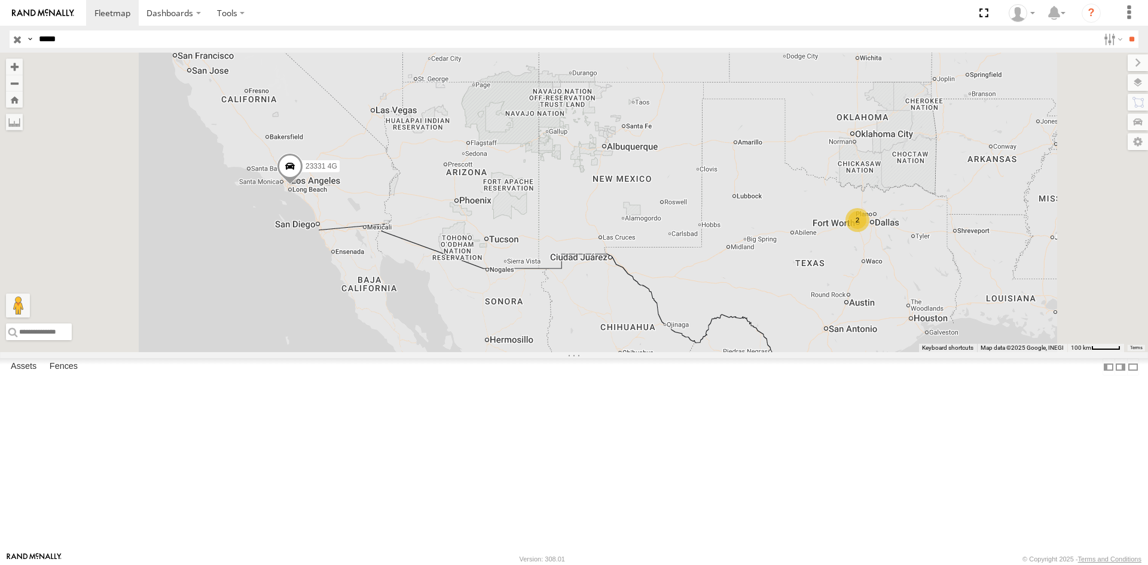  I want to click on div: 2, so click(857, 220).